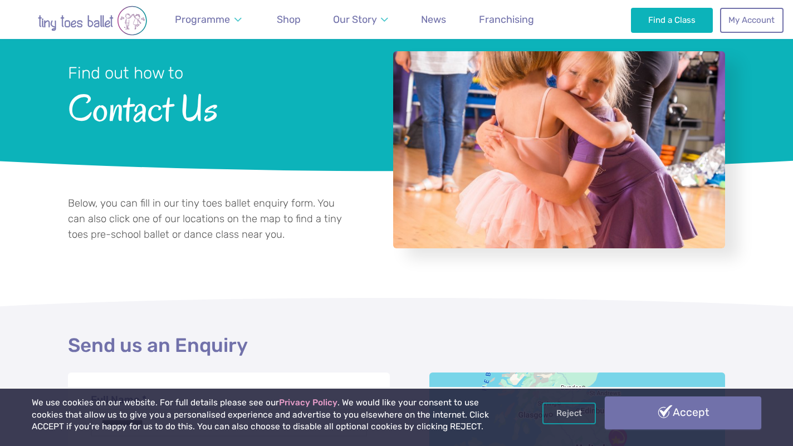 This screenshot has width=793, height=446. I want to click on span: Franchising, so click(506, 19).